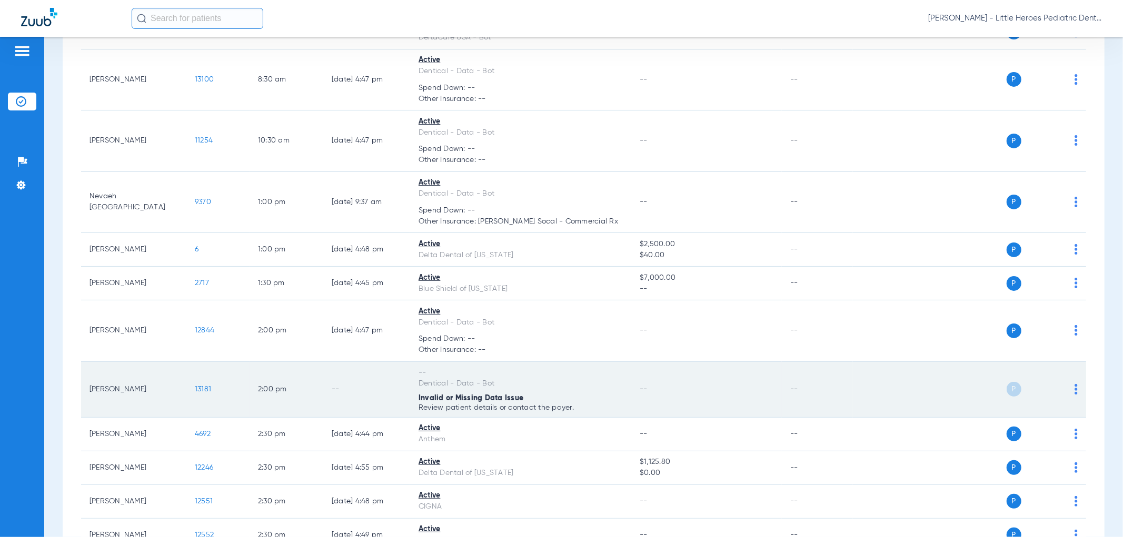 Image resolution: width=1123 pixels, height=537 pixels. I want to click on span: 12551, so click(204, 502).